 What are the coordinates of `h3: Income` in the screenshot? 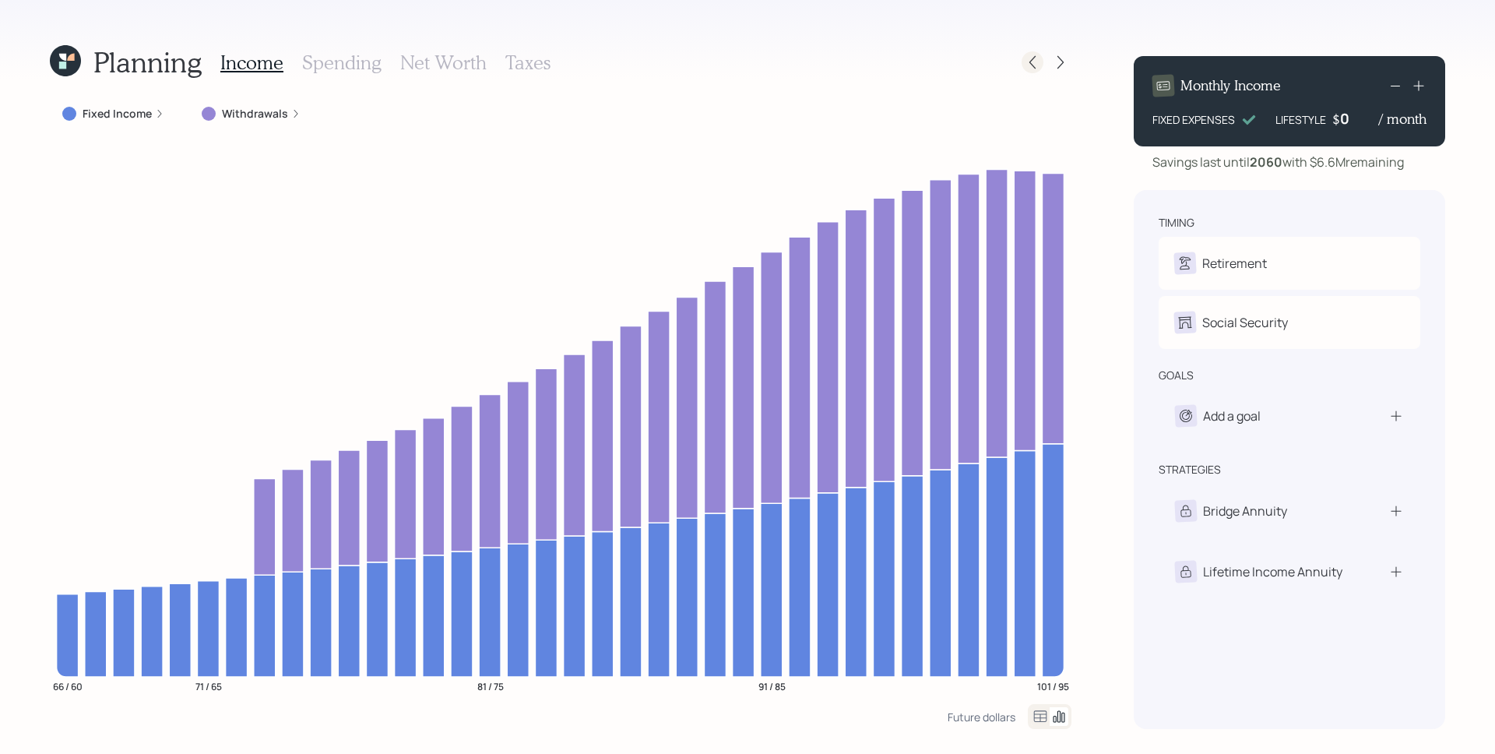 It's located at (251, 62).